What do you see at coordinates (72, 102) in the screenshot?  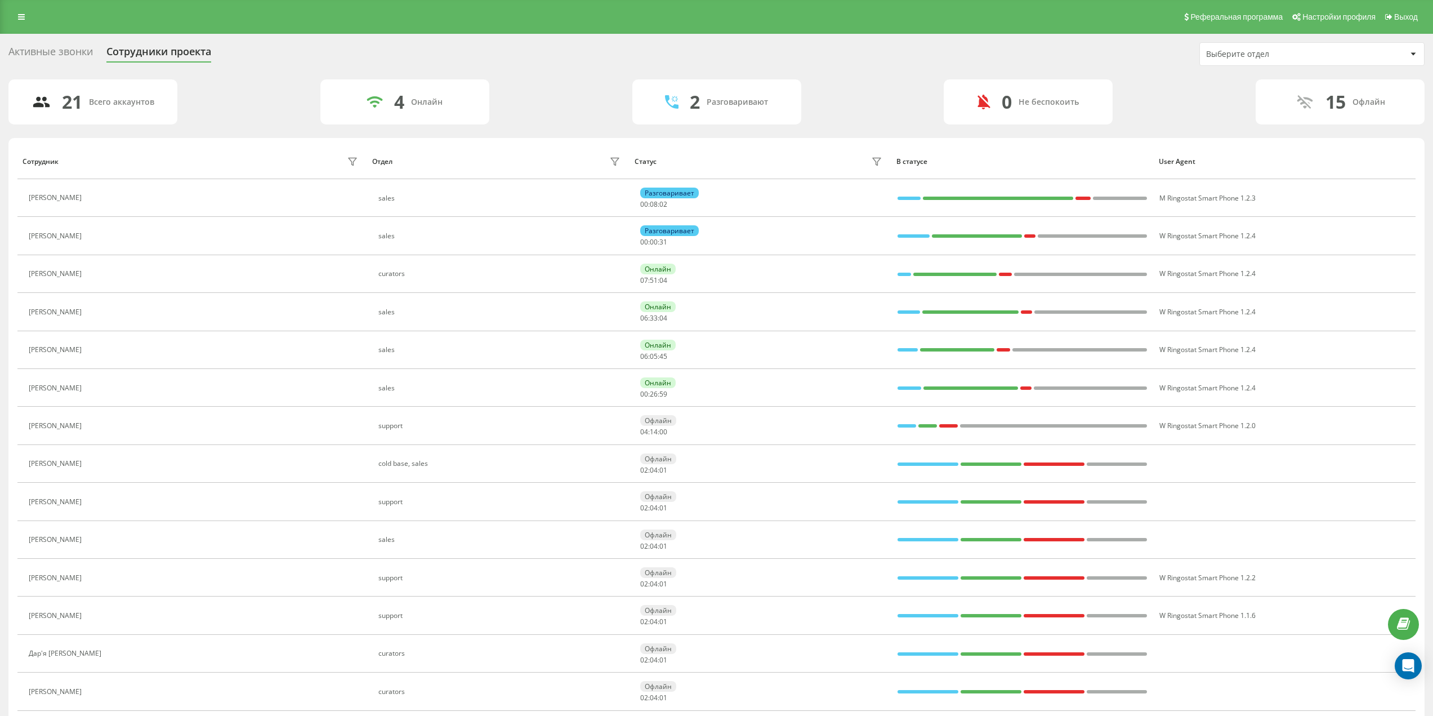 I see `div: 21` at bounding box center [72, 102].